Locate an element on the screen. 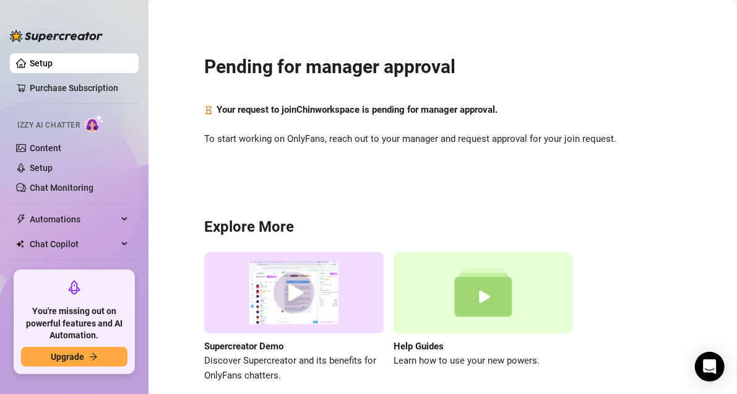  span: Learn how to use your new powers. is located at coordinates (484, 361).